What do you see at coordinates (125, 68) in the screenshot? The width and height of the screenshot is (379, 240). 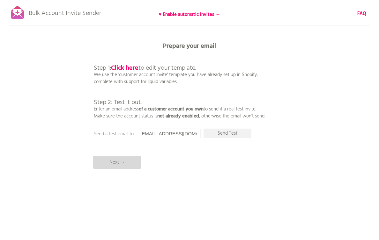 I see `a: Click here` at bounding box center [125, 68].